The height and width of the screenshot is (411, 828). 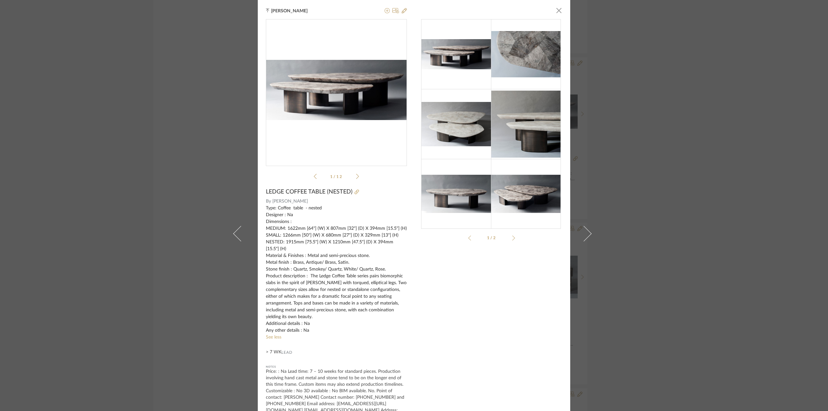 I want to click on div: Notes, so click(x=336, y=367).